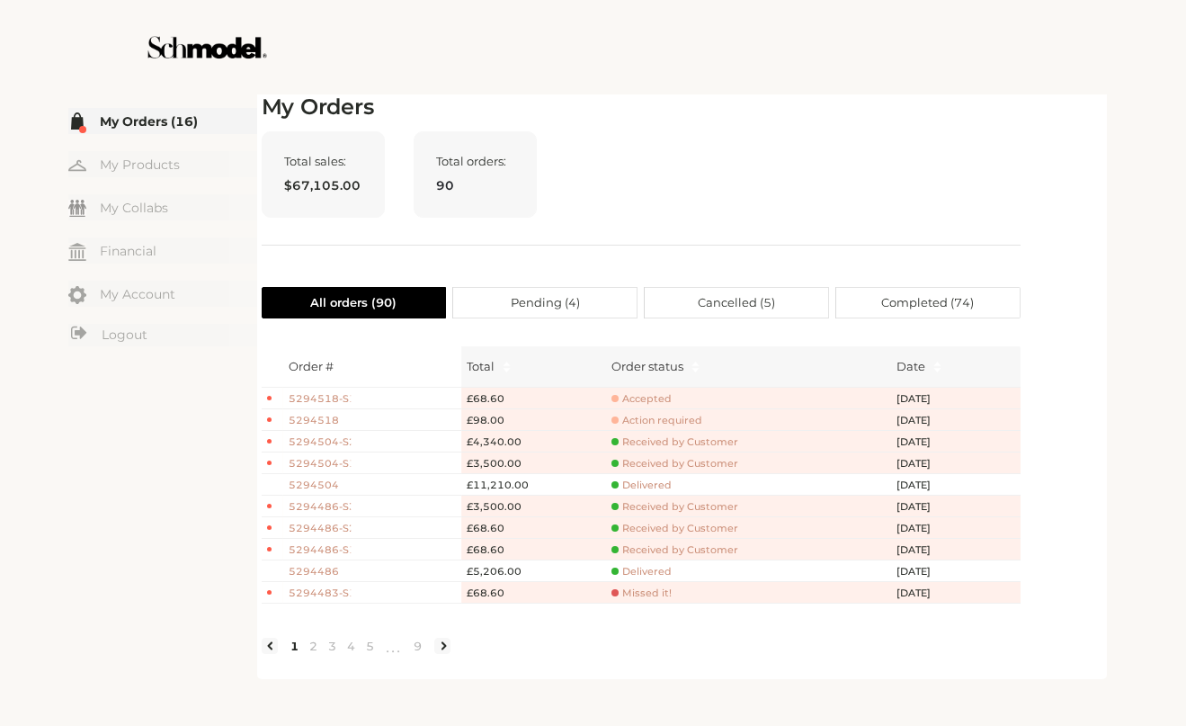  Describe the element at coordinates (394, 646) in the screenshot. I see `li: Next 5 Pages` at that location.